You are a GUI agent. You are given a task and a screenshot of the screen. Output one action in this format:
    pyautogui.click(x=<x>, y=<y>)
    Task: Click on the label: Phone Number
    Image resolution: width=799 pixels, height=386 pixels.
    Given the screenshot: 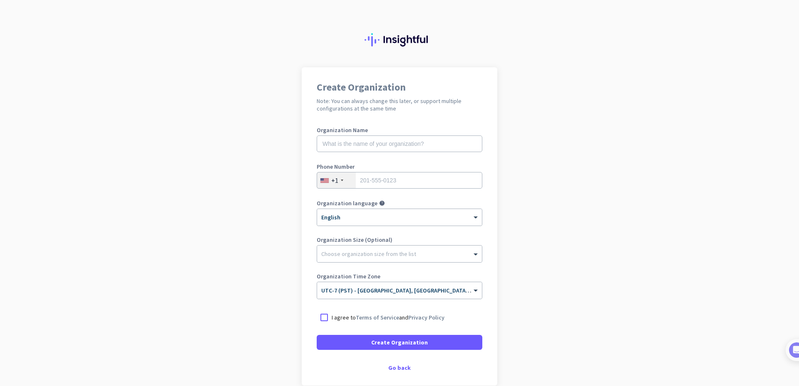 What is the action you would take?
    pyautogui.click(x=399, y=167)
    